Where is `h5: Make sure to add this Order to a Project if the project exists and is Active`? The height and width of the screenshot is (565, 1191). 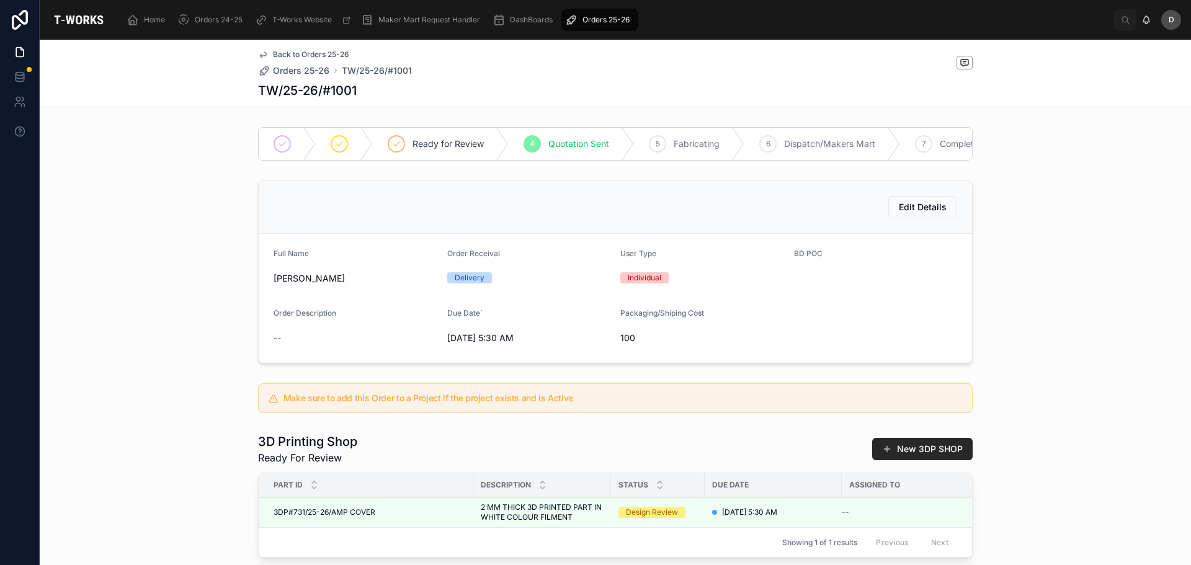 h5: Make sure to add this Order to a Project if the project exists and is Active is located at coordinates (623, 398).